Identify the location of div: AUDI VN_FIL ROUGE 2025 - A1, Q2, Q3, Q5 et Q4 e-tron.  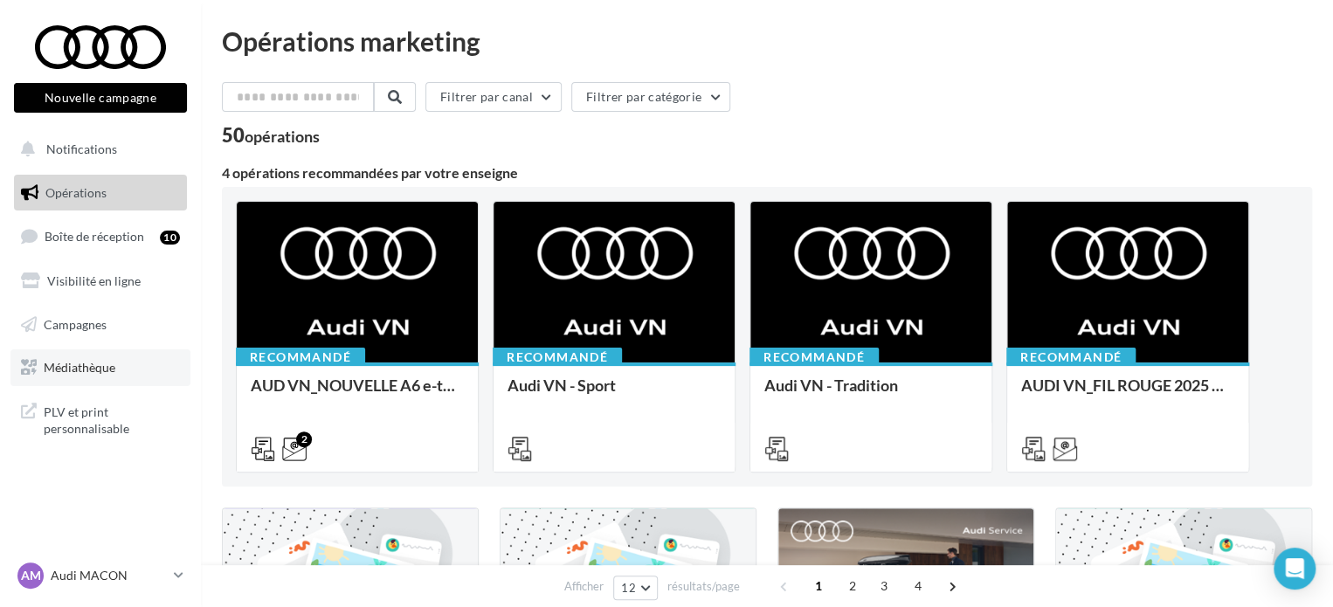
(1127, 394).